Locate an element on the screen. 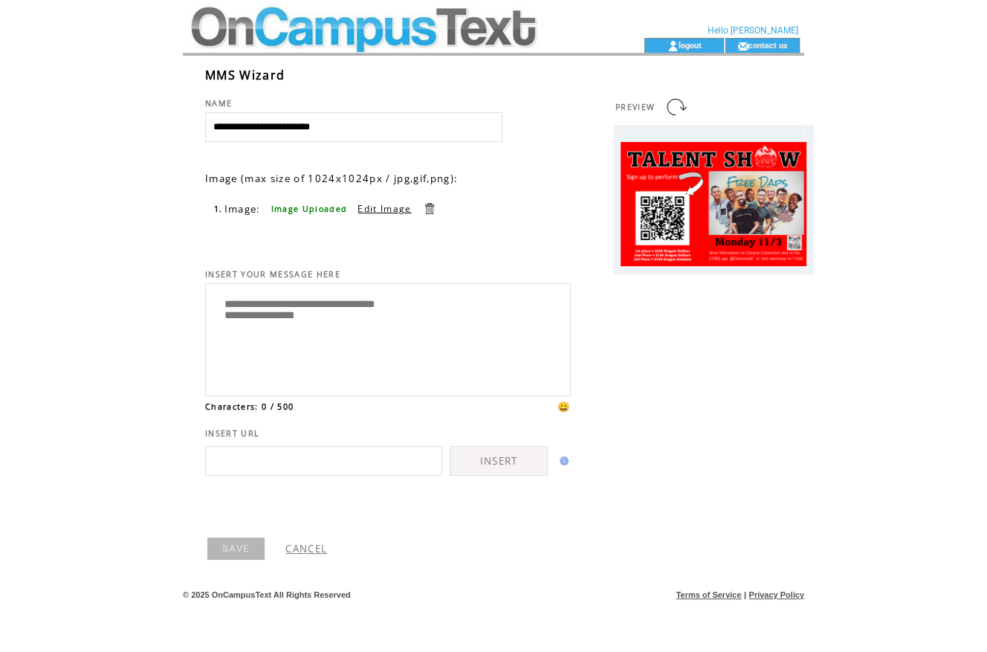  img: help.gif is located at coordinates (562, 461).